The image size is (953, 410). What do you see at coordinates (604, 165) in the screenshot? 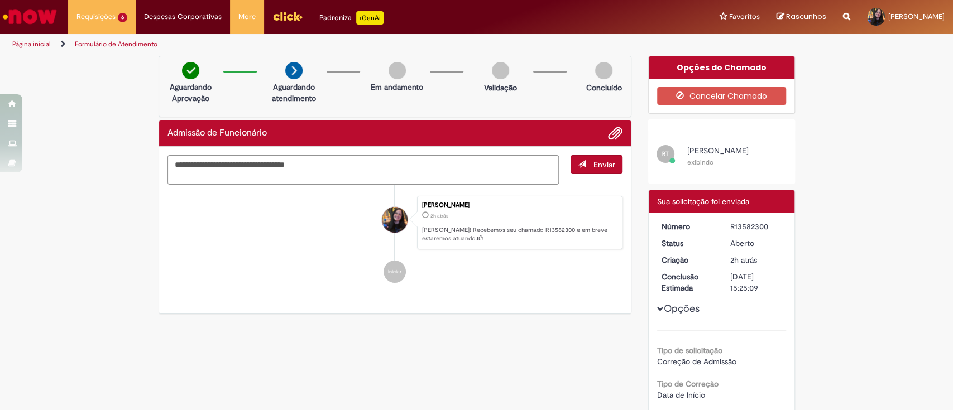
I see `span: Enviar` at bounding box center [604, 165].